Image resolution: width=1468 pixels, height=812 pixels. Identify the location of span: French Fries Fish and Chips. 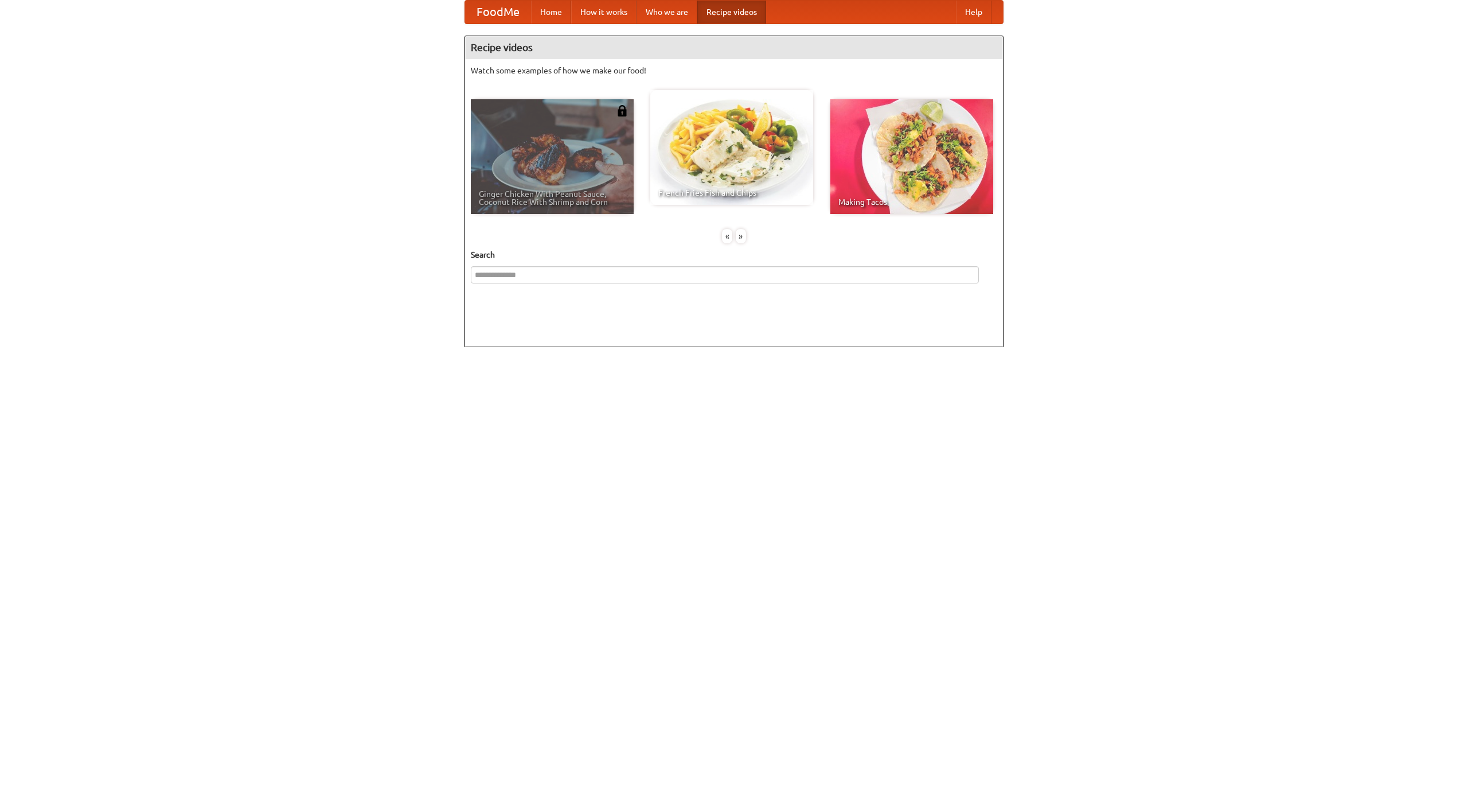
(732, 193).